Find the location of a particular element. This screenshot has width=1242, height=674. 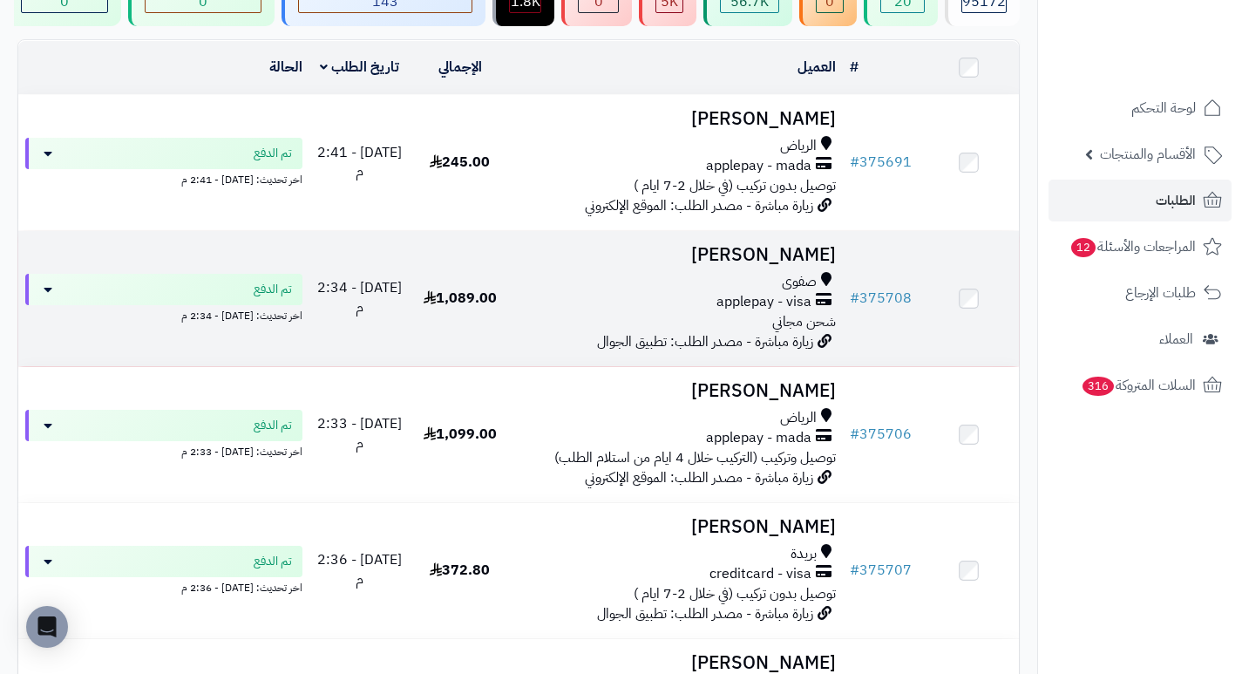

a: تاريخ الطلب is located at coordinates (359, 67).